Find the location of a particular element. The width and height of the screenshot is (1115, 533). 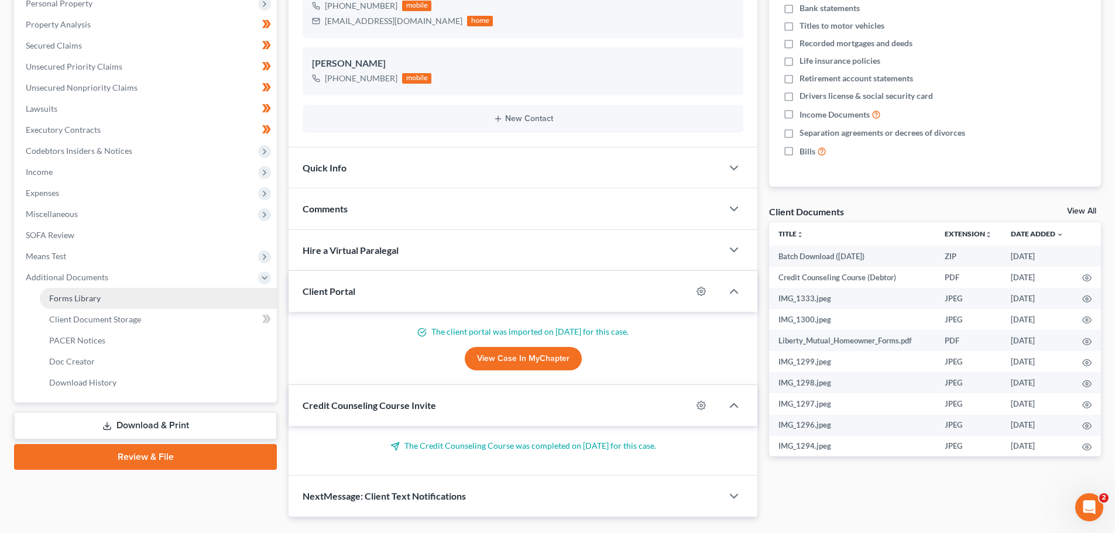

td: IMG_1333.jpeg is located at coordinates (852, 298).